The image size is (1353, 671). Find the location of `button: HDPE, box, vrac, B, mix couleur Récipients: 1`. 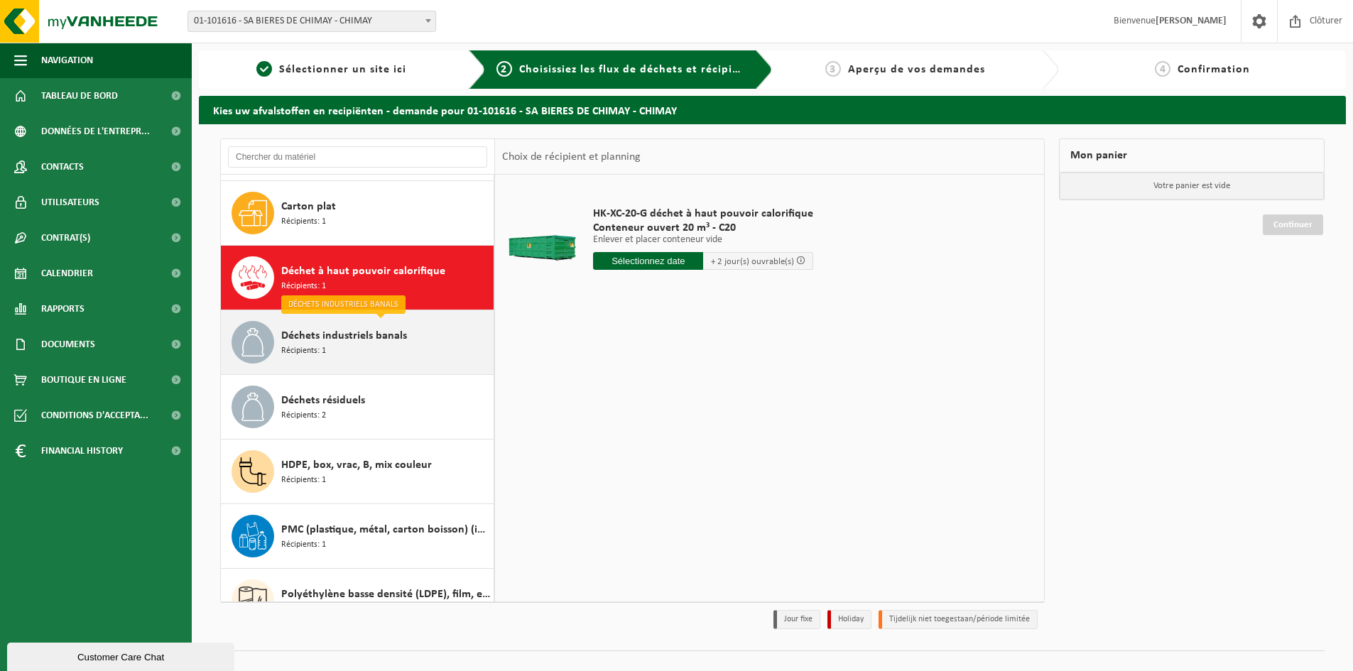

button: HDPE, box, vrac, B, mix couleur Récipients: 1 is located at coordinates (357, 472).